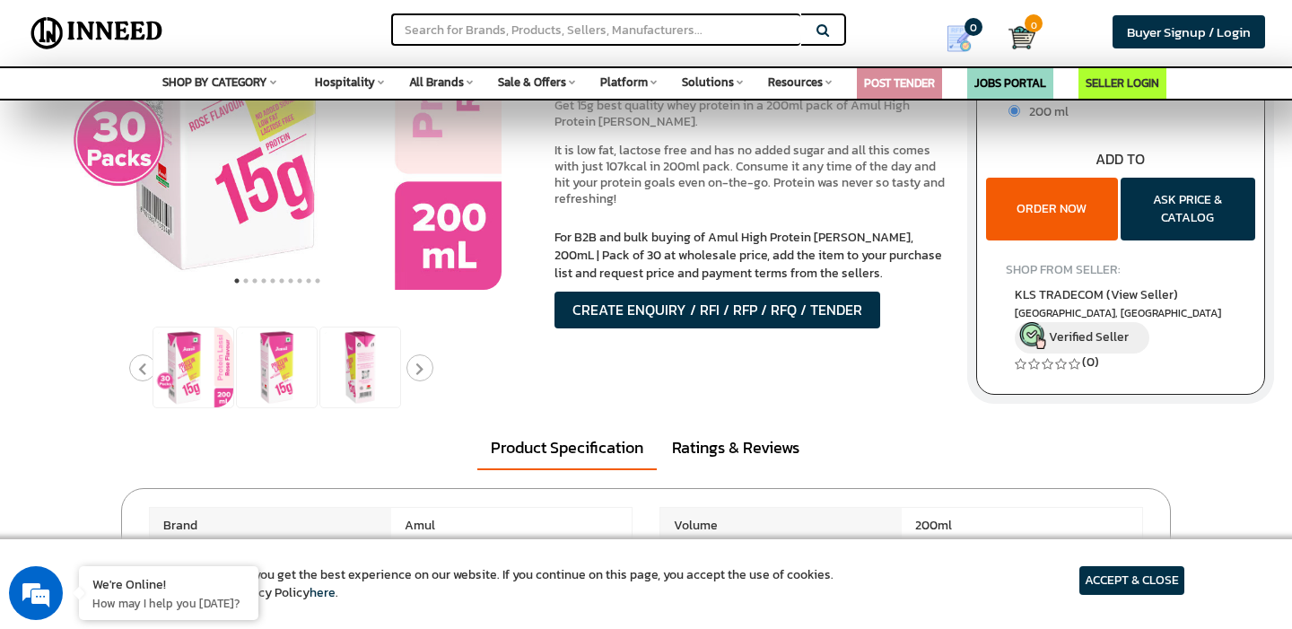 The width and height of the screenshot is (1292, 629). What do you see at coordinates (264, 281) in the screenshot?
I see `button: 4` at bounding box center [264, 281].